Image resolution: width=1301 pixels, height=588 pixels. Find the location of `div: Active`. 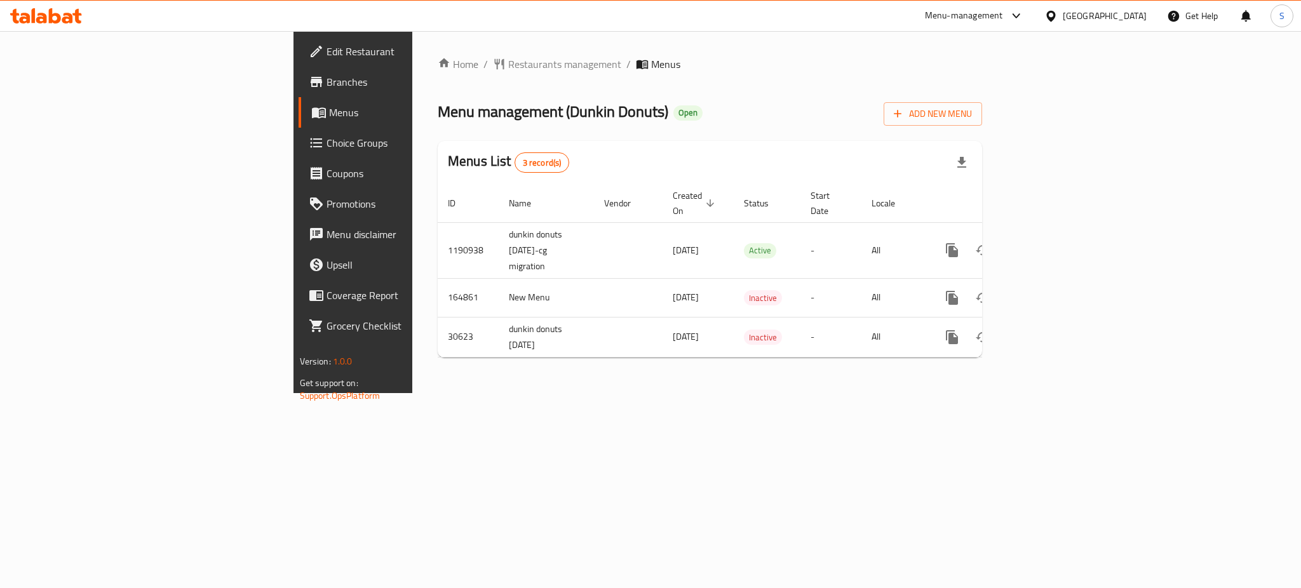

div: Active is located at coordinates (760, 251).